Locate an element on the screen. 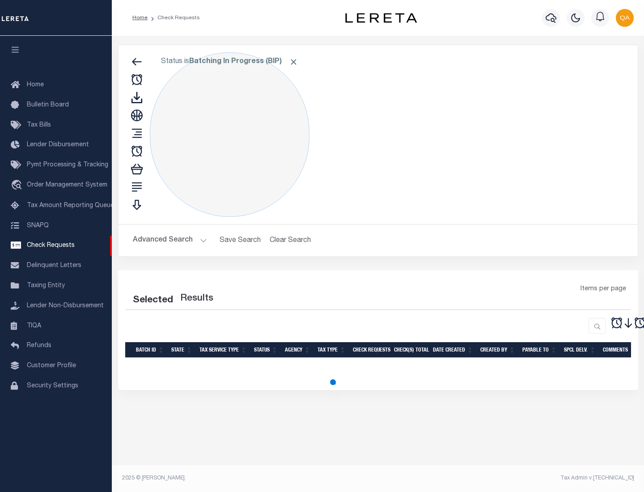 The image size is (644, 492). span: Order Management System is located at coordinates (67, 185).